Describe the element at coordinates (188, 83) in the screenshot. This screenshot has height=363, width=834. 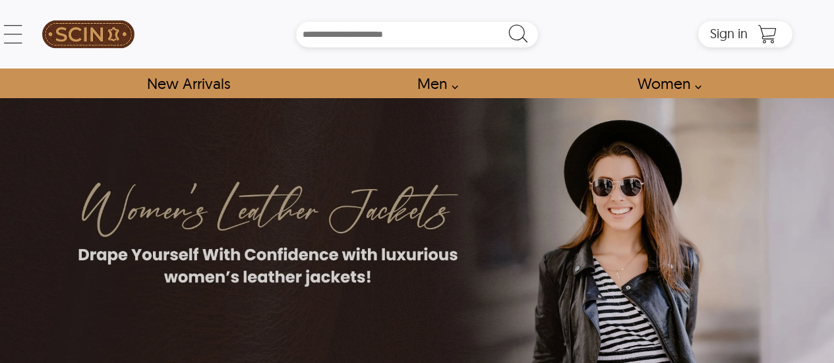
I see `a: Shop New Arrivals` at that location.